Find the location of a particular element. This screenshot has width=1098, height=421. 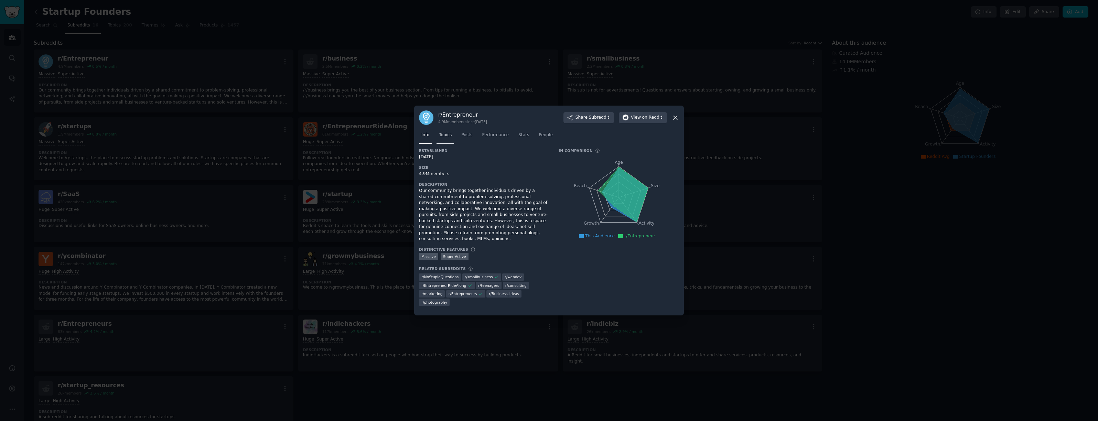

h3: r/ Entrepreneur is located at coordinates (463, 115).